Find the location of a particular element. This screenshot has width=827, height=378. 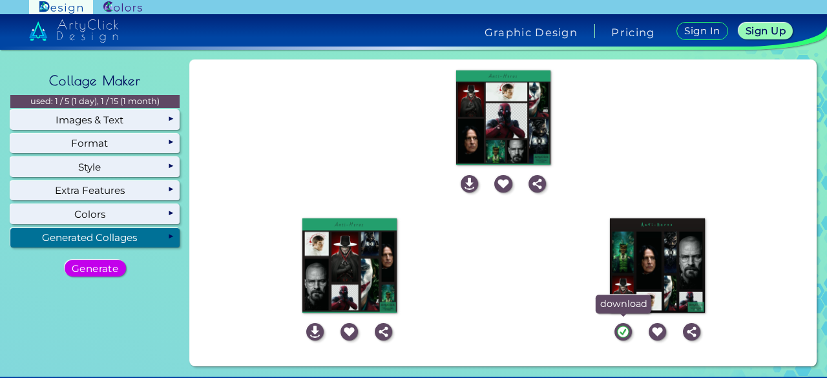

img: artyclick_design_logo_white_combined_path.svg is located at coordinates (74, 31).